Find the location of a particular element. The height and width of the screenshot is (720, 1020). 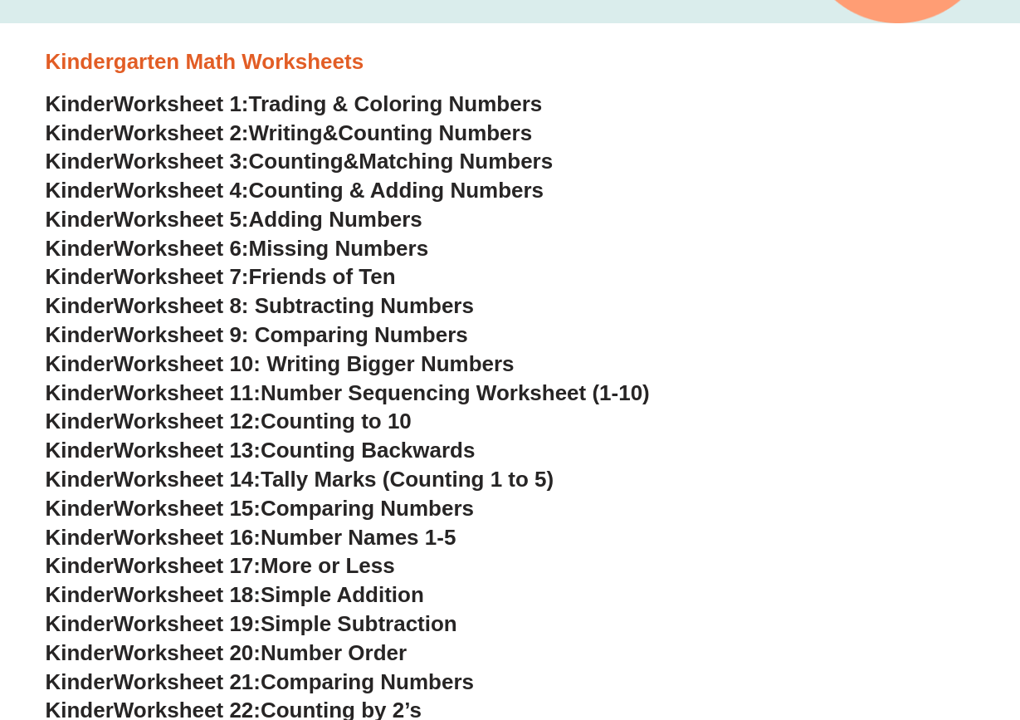

span: Worksheet 9: Comparing Numbers is located at coordinates (291, 335).